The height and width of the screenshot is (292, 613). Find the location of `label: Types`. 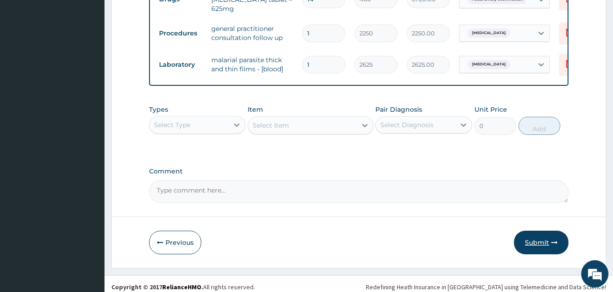

label: Types is located at coordinates (159, 110).